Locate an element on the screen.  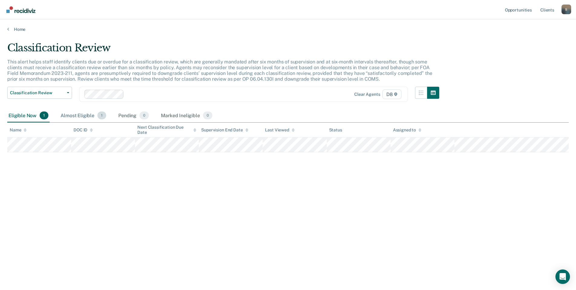
div: Supervision End Date is located at coordinates (224, 130).